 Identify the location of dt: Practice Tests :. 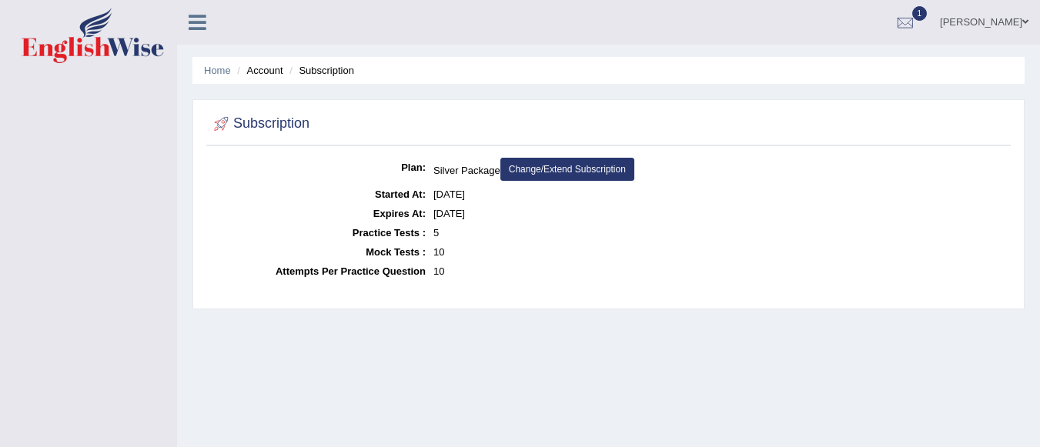
(318, 232).